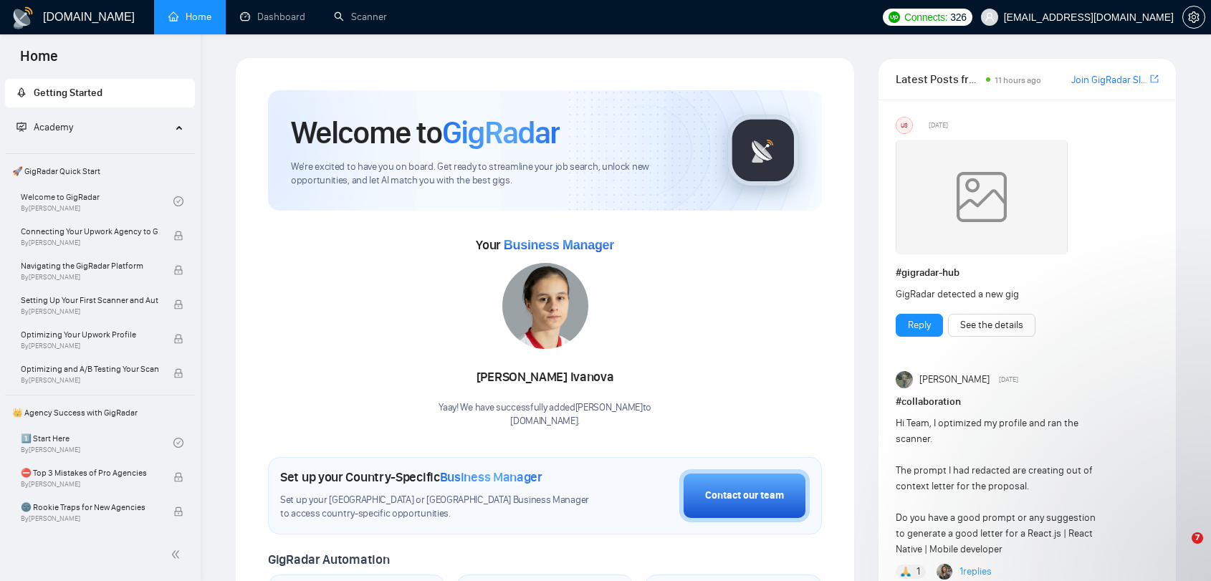 The width and height of the screenshot is (1211, 581). Describe the element at coordinates (976, 572) in the screenshot. I see `a: 1replies` at that location.